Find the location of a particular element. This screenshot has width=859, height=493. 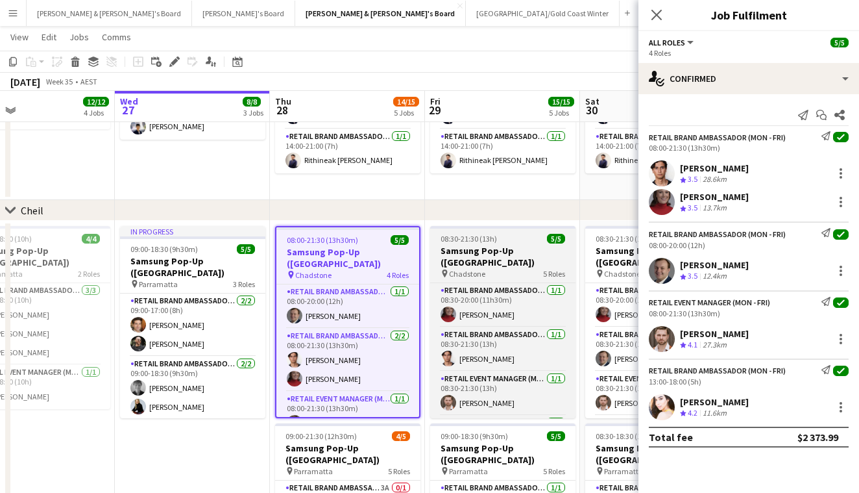

a: Jobs is located at coordinates (79, 37).